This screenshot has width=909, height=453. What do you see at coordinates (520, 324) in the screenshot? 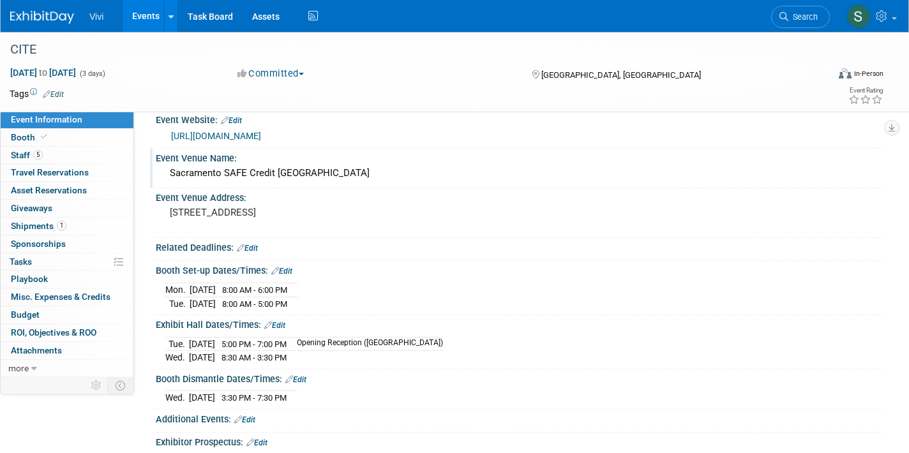
I see `div: Exhibit Hall Dates/Times:` at bounding box center [520, 324].